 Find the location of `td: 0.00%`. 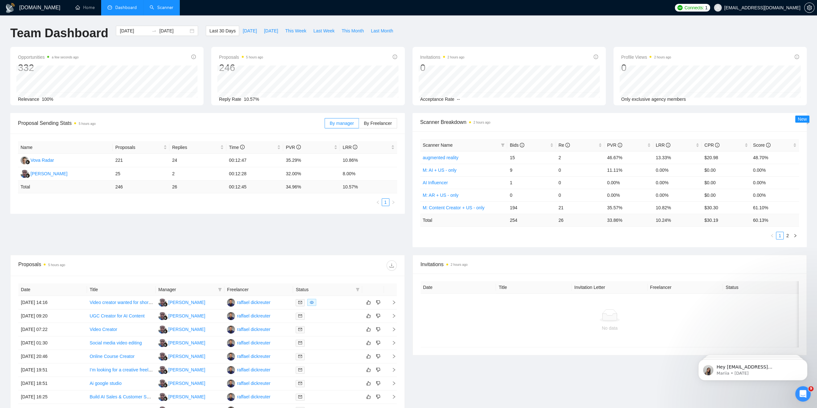

td: 0.00% is located at coordinates (678, 182).